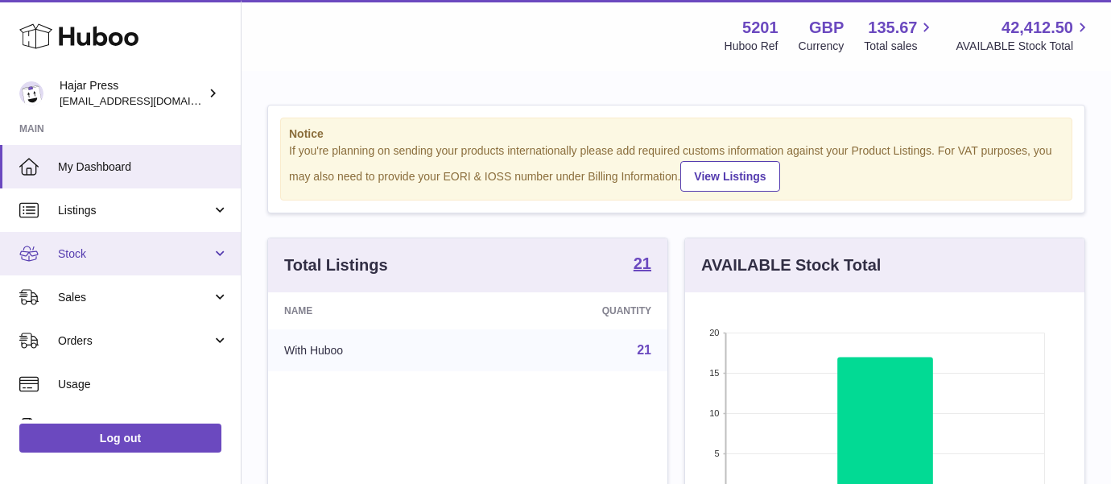  I want to click on th: Quantity, so click(573, 311).